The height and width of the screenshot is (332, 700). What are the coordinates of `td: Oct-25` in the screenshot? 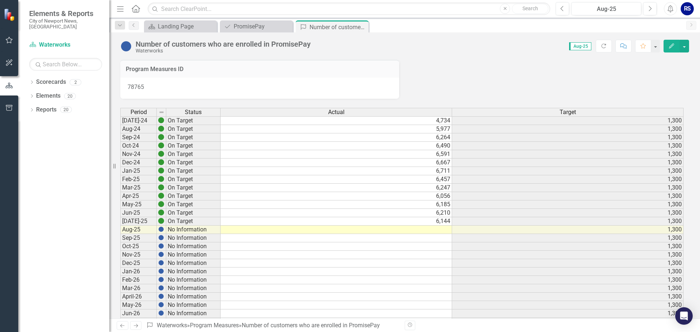 It's located at (138, 246).